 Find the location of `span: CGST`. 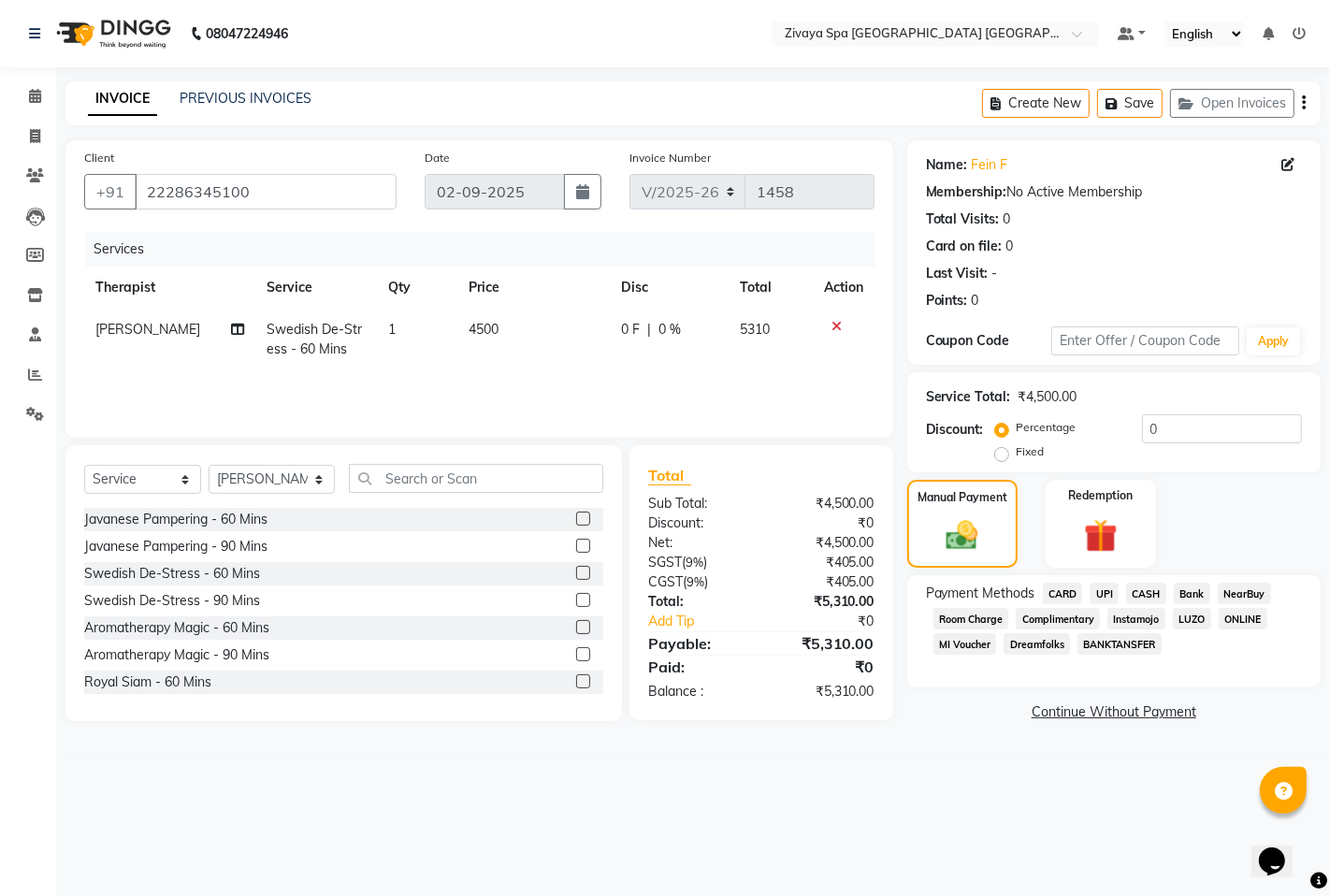

span: CGST is located at coordinates (665, 581).